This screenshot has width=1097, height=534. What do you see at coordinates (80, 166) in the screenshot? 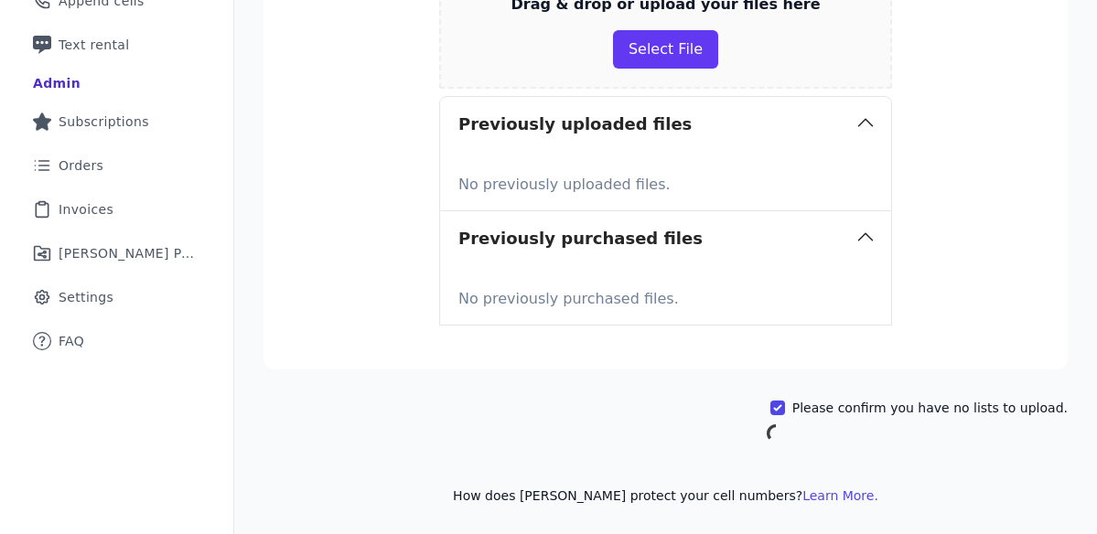
I see `span: Orders` at bounding box center [80, 166].